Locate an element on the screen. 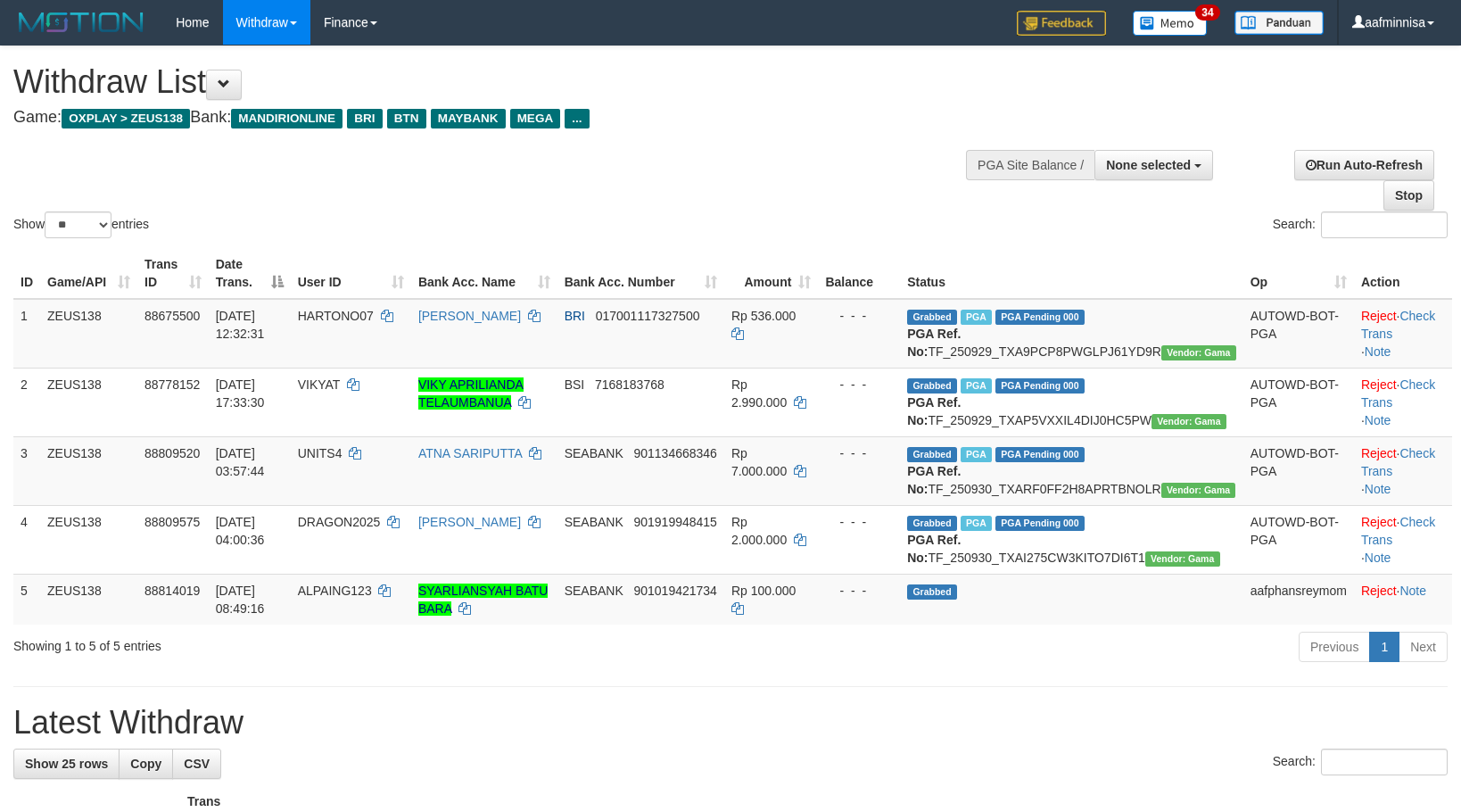  span: 88809575 is located at coordinates (172, 522).